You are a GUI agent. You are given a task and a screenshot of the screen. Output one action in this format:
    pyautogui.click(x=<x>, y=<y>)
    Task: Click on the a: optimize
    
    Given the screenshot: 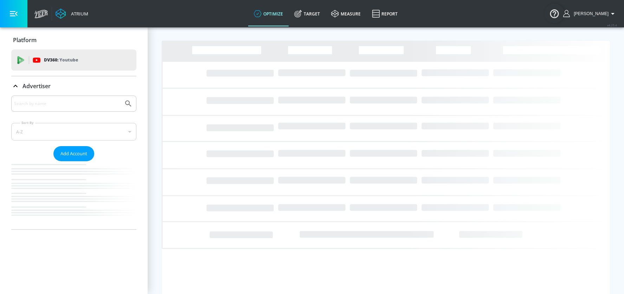 What is the action you would take?
    pyautogui.click(x=268, y=14)
    